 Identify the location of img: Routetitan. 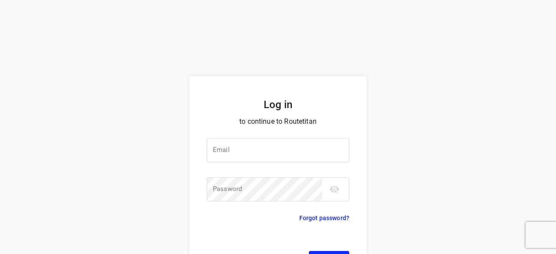
(278, 49).